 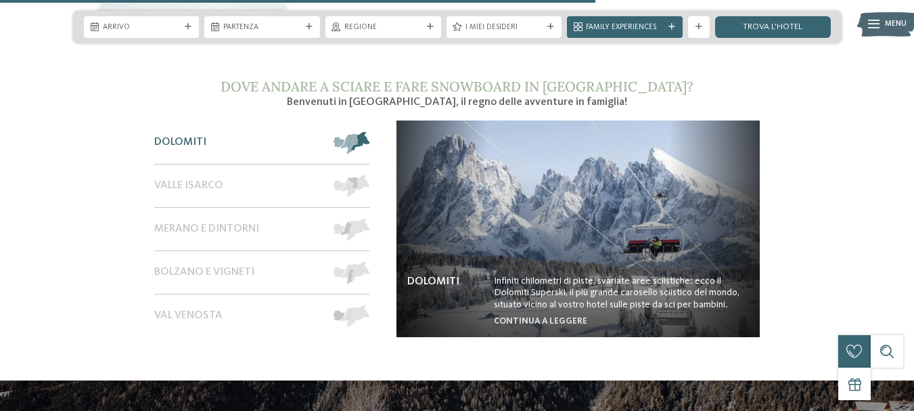 I want to click on span: Merano e dintorni, so click(x=206, y=229).